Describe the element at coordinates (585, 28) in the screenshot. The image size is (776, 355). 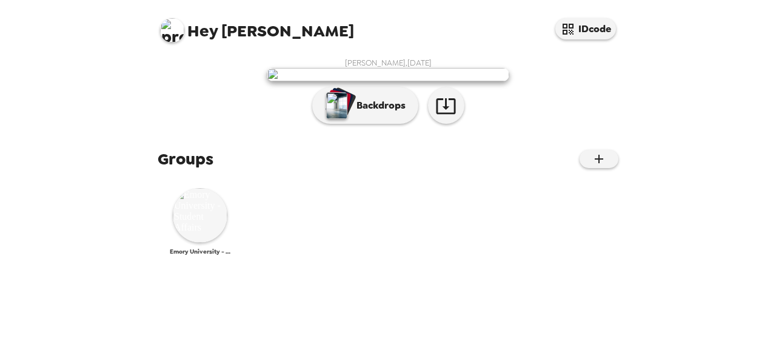
I see `button: IDcode` at that location.